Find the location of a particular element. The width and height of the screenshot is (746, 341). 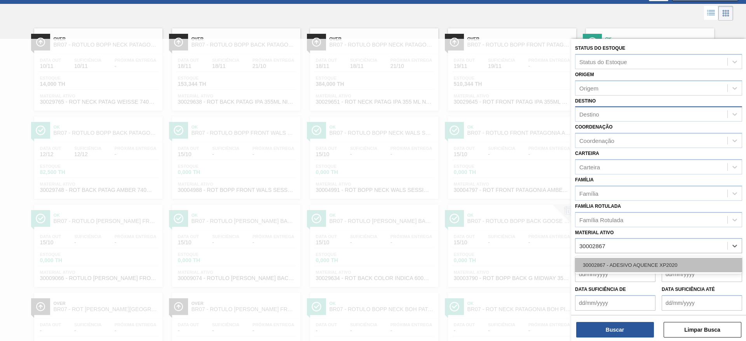

a: ÍconeOverBR07 - ROTULO BOPP BACK PATAGONIA IPA 355MLData out18/11Suficiência18/11Próxima Entrega2... is located at coordinates (235, 66).